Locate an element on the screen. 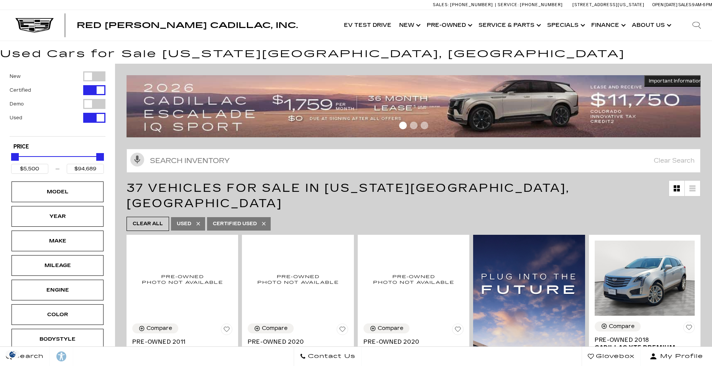 The width and height of the screenshot is (712, 366). div: Color is located at coordinates (58, 314).